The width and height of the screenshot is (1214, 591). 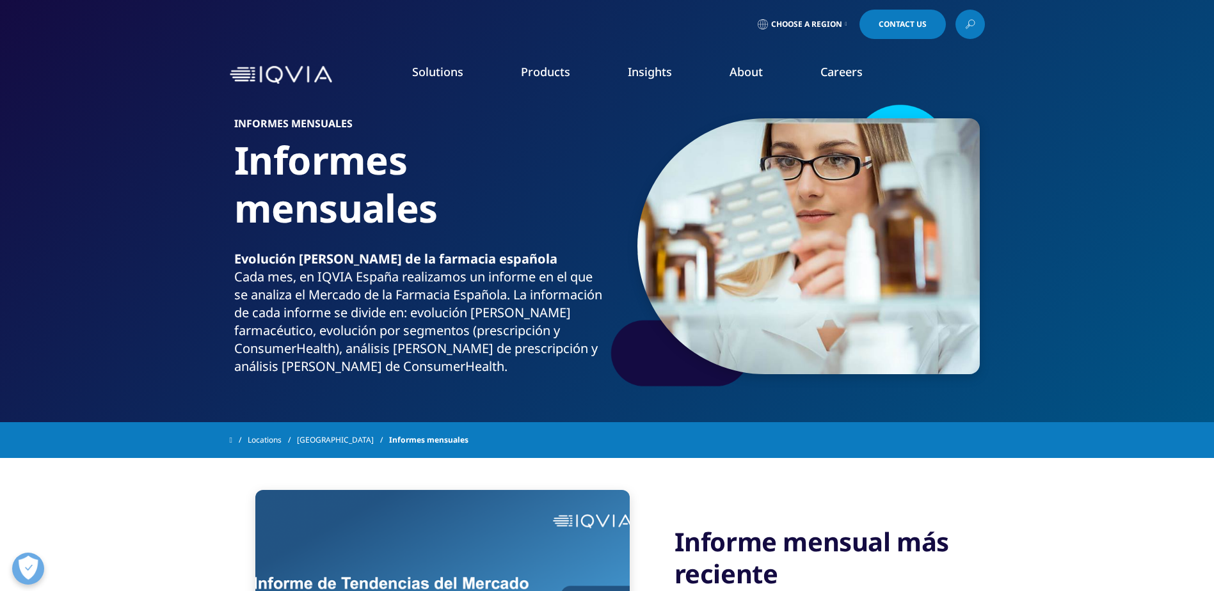 What do you see at coordinates (829, 558) in the screenshot?
I see `h3: Informe mensual más reciente` at bounding box center [829, 558].